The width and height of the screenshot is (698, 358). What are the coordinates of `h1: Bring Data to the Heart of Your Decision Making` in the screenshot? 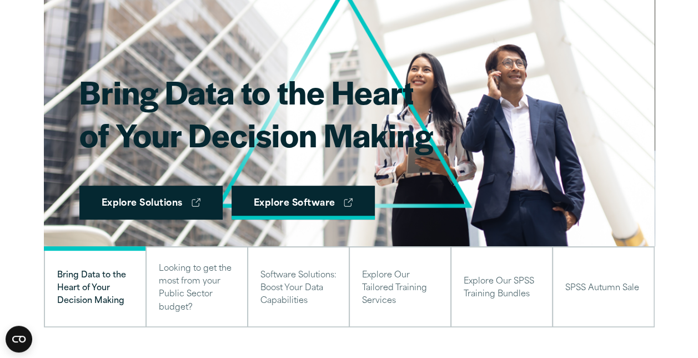 It's located at (256, 113).